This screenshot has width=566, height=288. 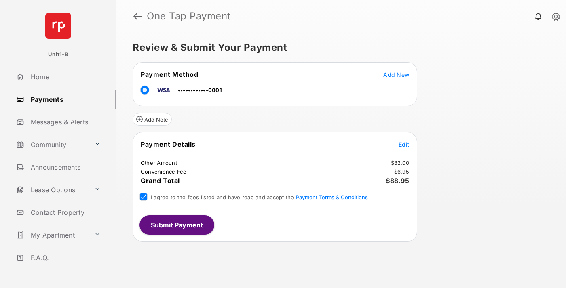 What do you see at coordinates (177, 225) in the screenshot?
I see `button: Submit Payment` at bounding box center [177, 225].